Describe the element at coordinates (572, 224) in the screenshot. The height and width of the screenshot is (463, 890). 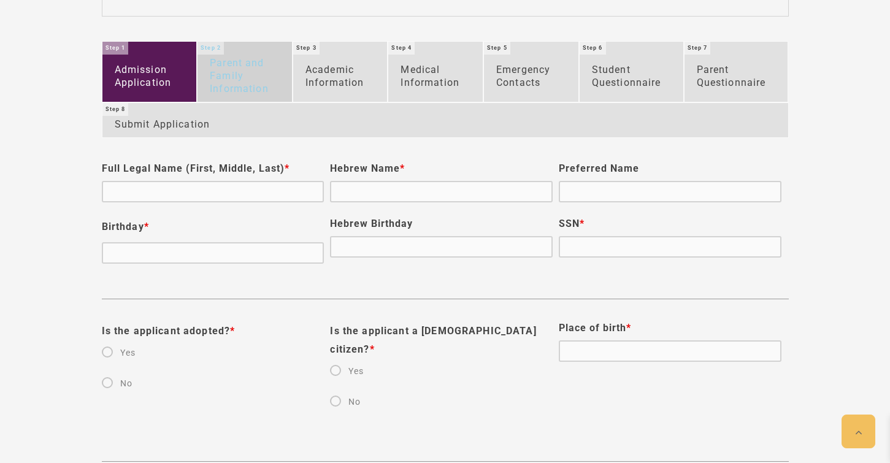
I see `label: SSN` at that location.